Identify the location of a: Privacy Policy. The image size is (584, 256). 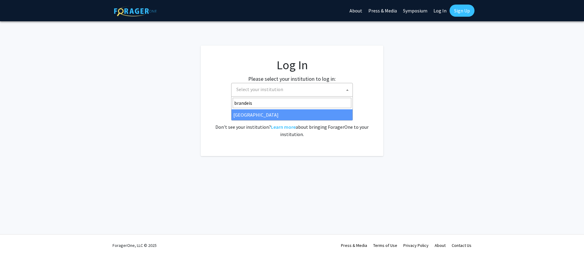
(416, 246).